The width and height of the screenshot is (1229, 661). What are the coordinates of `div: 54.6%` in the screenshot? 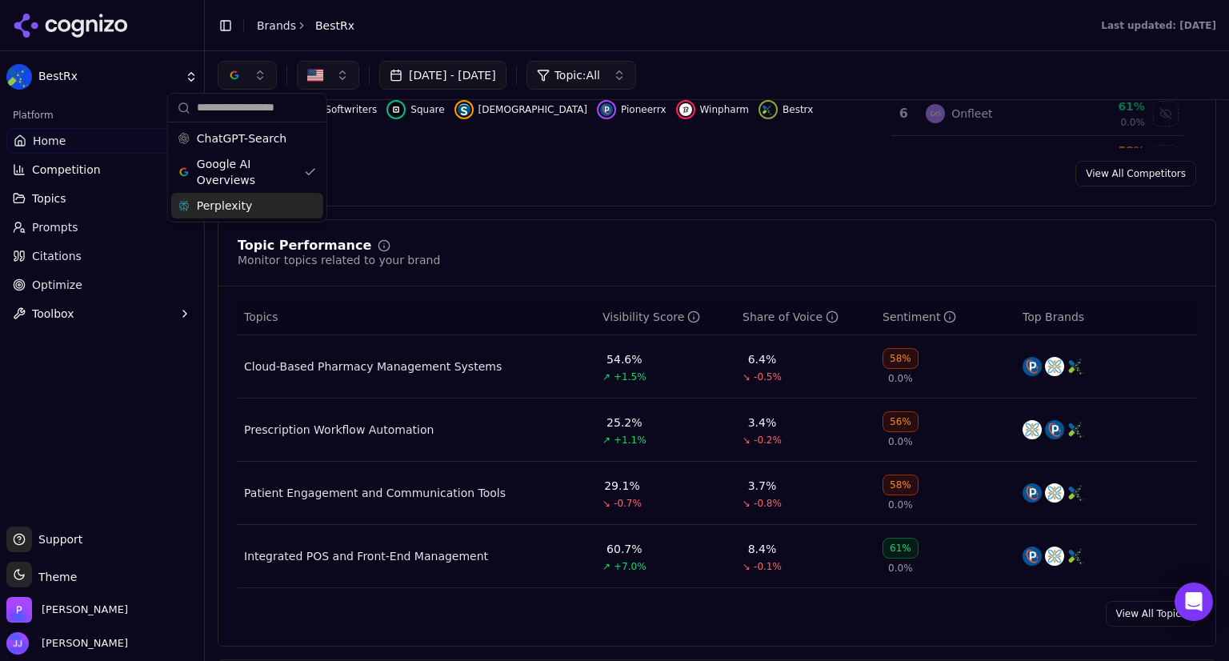 It's located at (624, 359).